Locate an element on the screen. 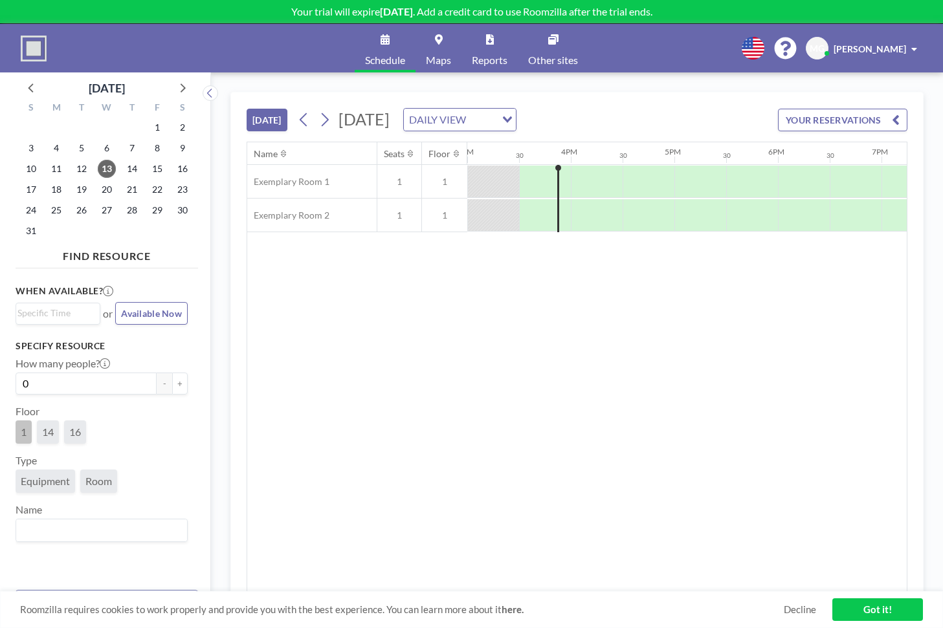  span: or is located at coordinates (107, 314).